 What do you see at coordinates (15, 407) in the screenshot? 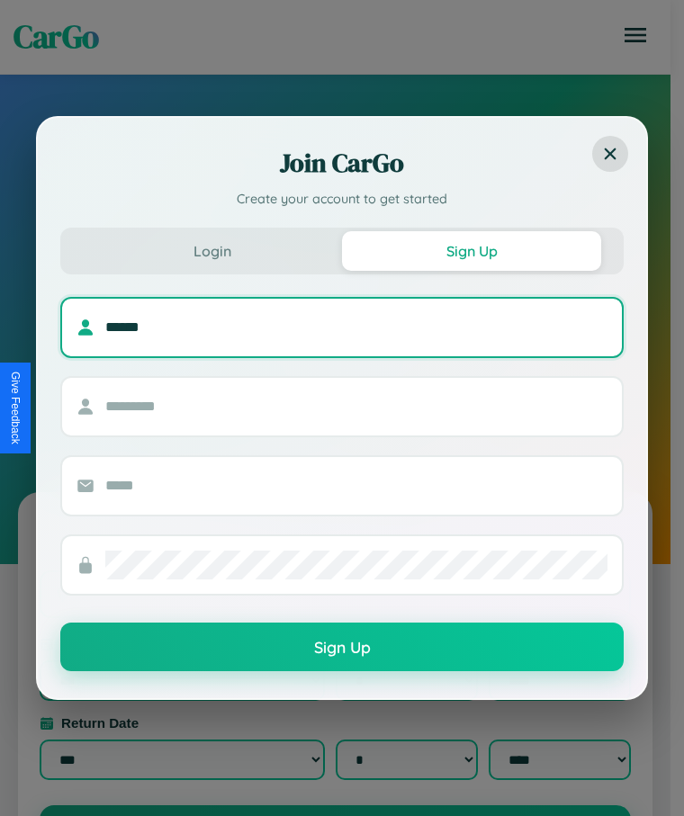
I see `div: Give Feedback` at bounding box center [15, 407].